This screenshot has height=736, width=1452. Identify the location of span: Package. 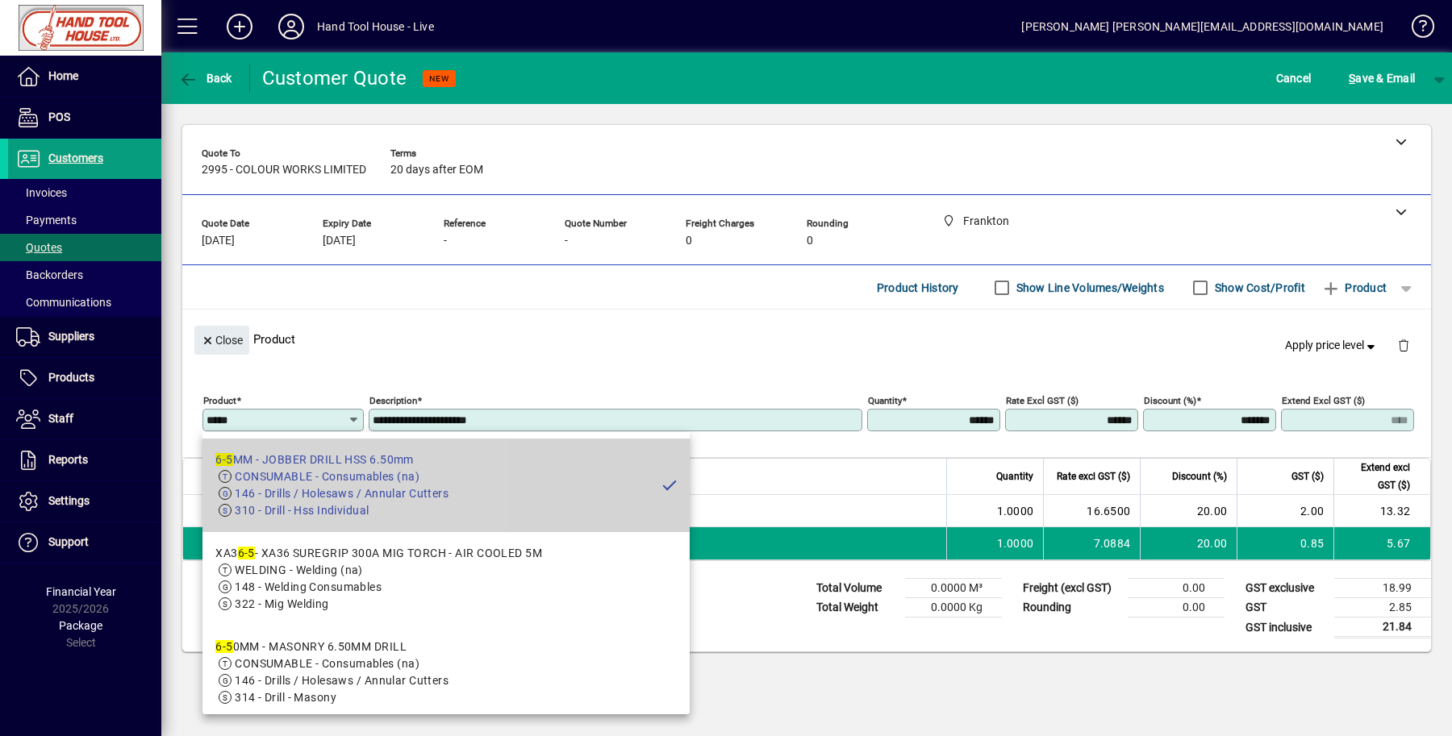
(81, 626).